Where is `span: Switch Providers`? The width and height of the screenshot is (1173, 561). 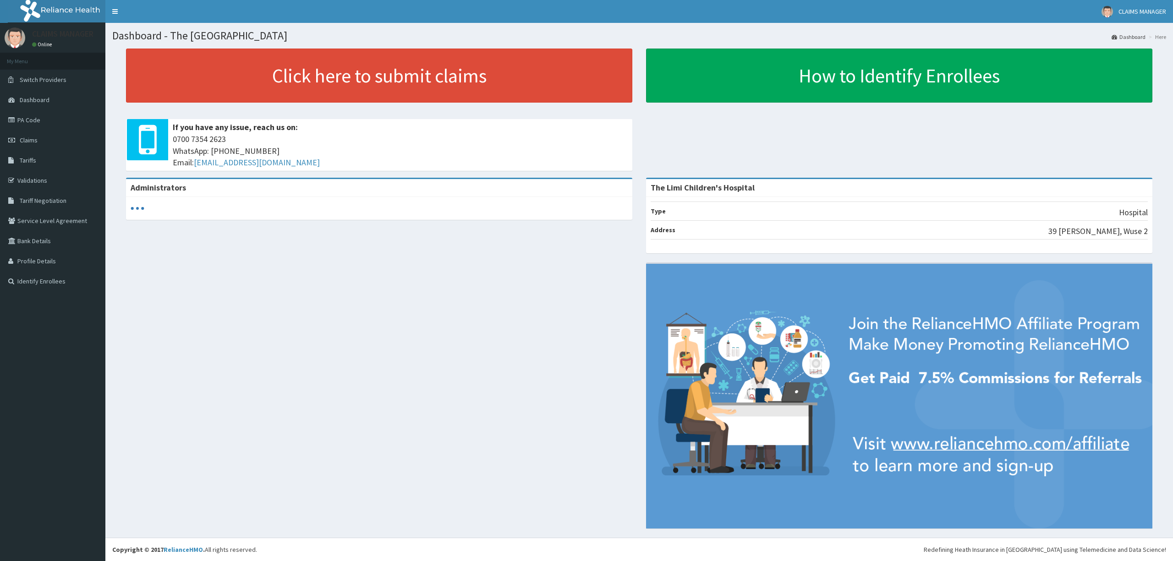
span: Switch Providers is located at coordinates (43, 80).